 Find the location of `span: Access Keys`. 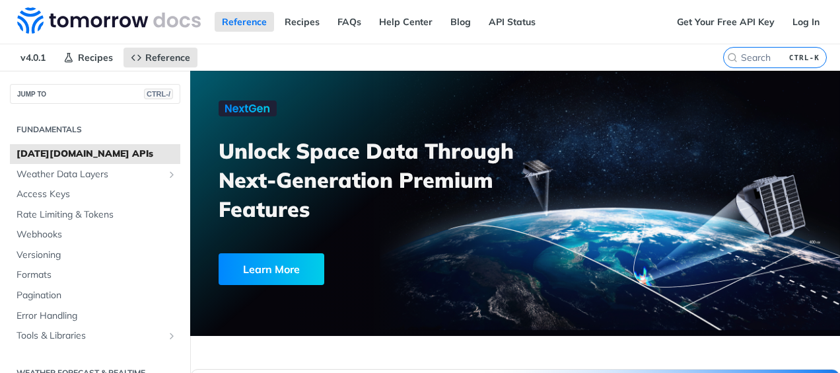

span: Access Keys is located at coordinates (96, 194).